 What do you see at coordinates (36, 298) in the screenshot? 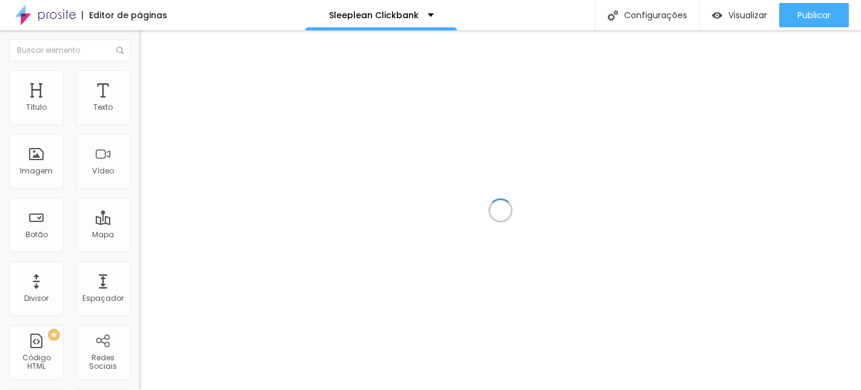
I see `div: Divisor` at bounding box center [36, 298].